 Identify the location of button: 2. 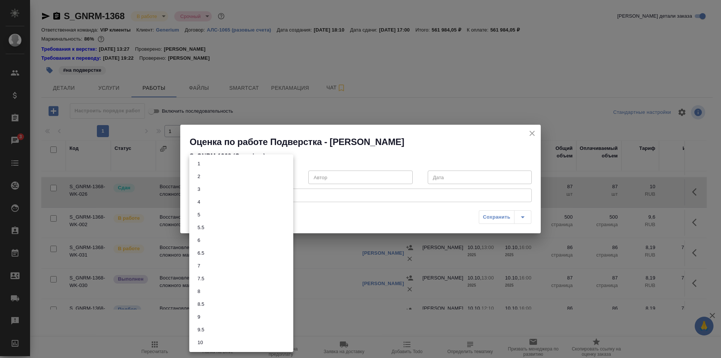
(199, 176).